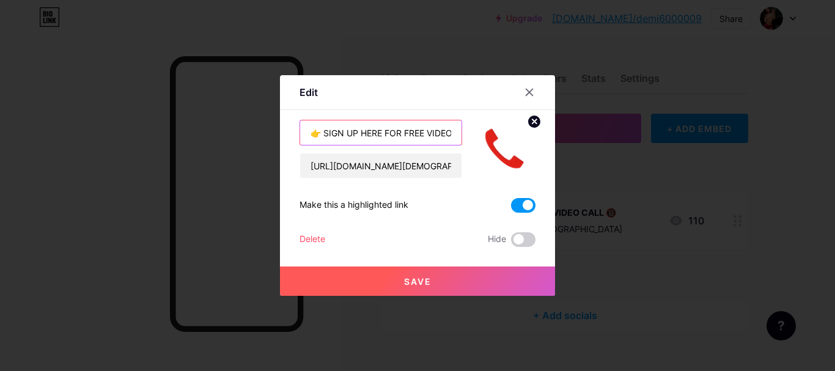 The height and width of the screenshot is (371, 835). I want to click on div: Delete, so click(313, 240).